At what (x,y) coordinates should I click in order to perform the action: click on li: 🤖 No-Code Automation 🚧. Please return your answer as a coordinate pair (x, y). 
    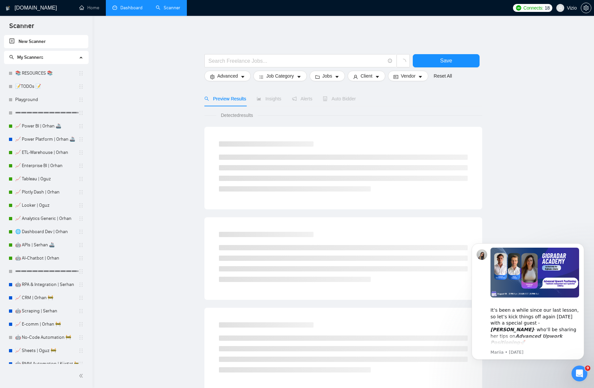
    Looking at the image, I should click on (46, 338).